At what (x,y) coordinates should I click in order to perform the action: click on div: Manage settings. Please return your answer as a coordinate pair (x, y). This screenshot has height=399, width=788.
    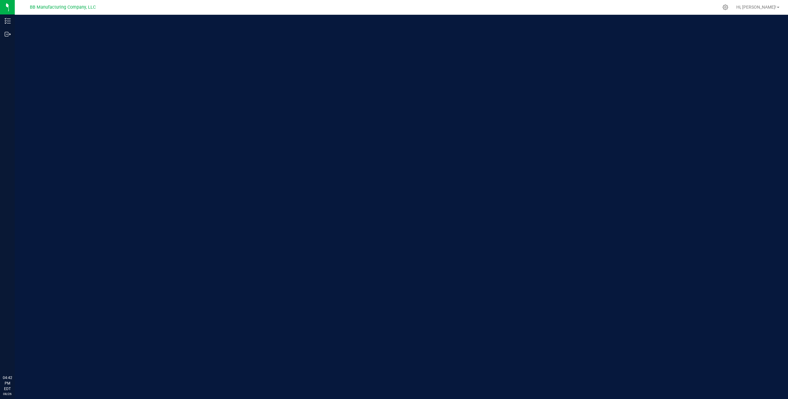
    Looking at the image, I should click on (725, 7).